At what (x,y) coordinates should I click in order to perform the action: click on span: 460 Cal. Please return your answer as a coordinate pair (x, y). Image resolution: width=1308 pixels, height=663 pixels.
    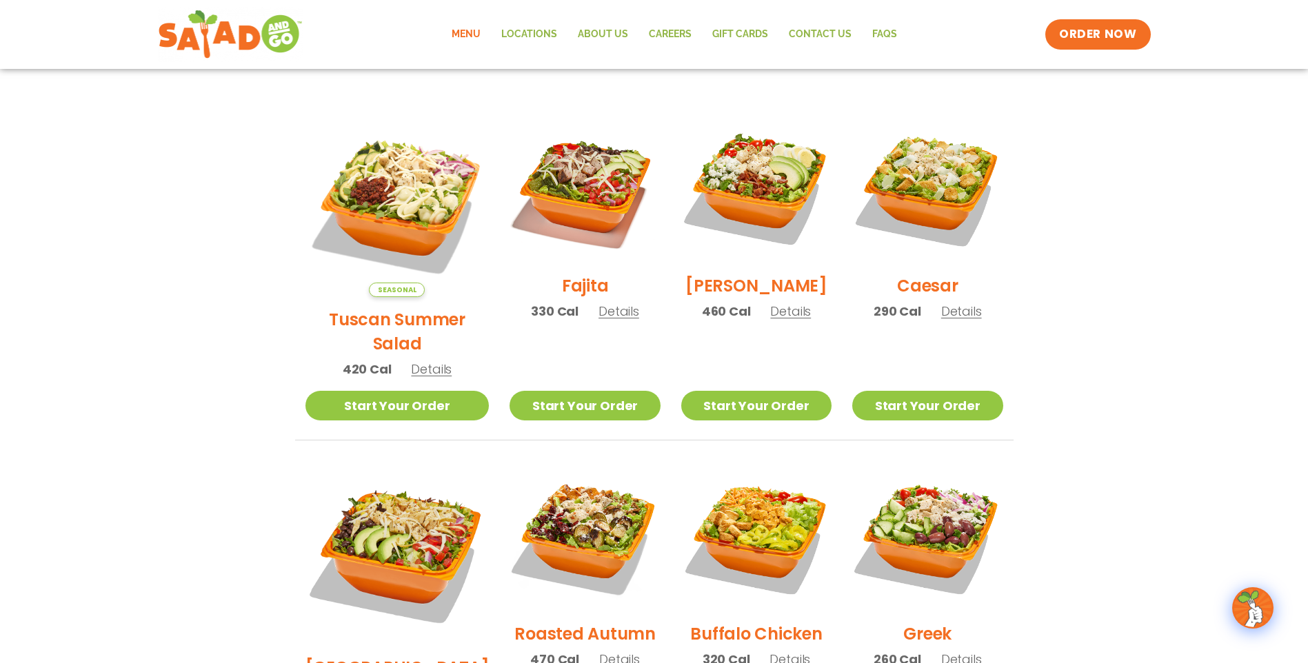
    Looking at the image, I should click on (726, 311).